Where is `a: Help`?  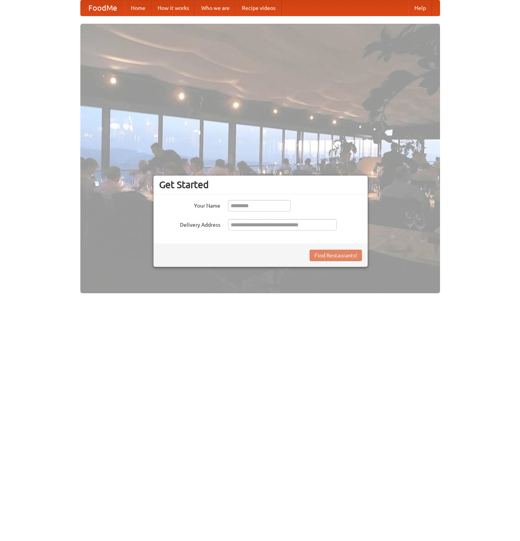 a: Help is located at coordinates (420, 8).